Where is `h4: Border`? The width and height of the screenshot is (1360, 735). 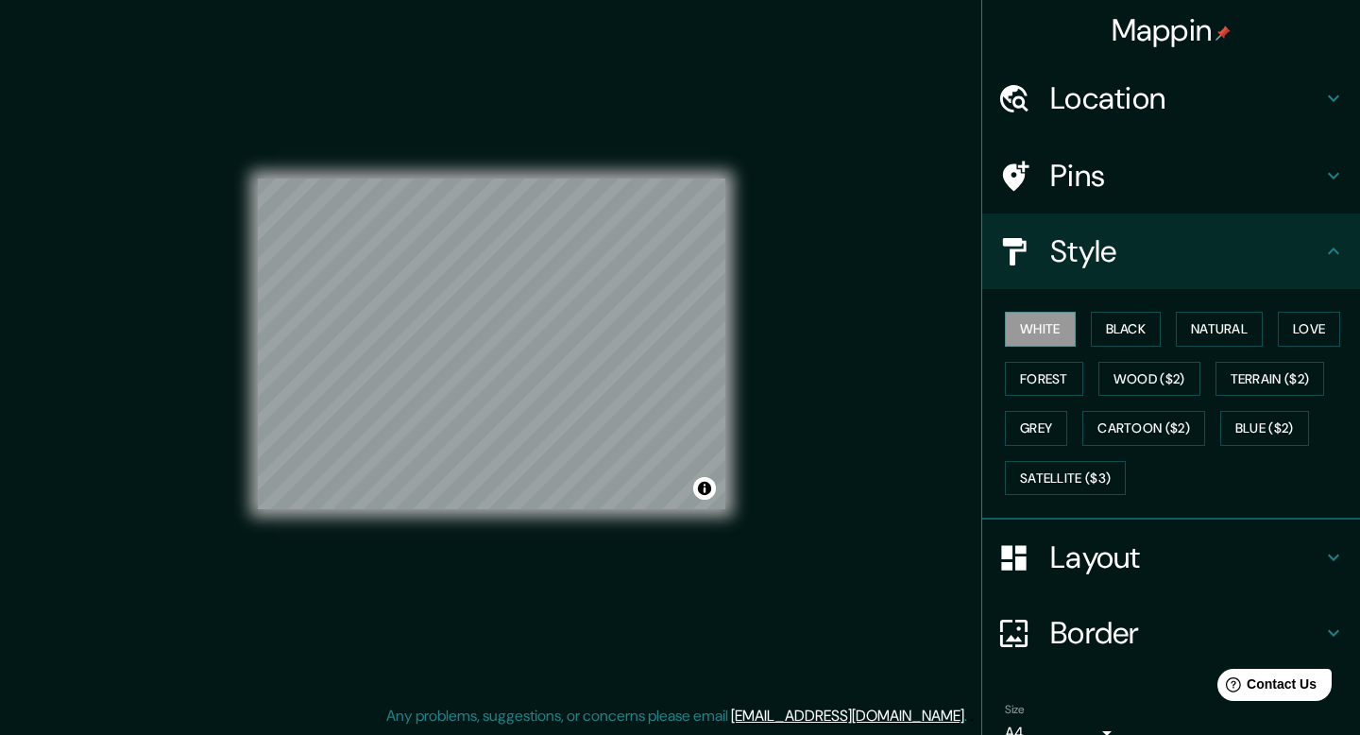 h4: Border is located at coordinates (1186, 633).